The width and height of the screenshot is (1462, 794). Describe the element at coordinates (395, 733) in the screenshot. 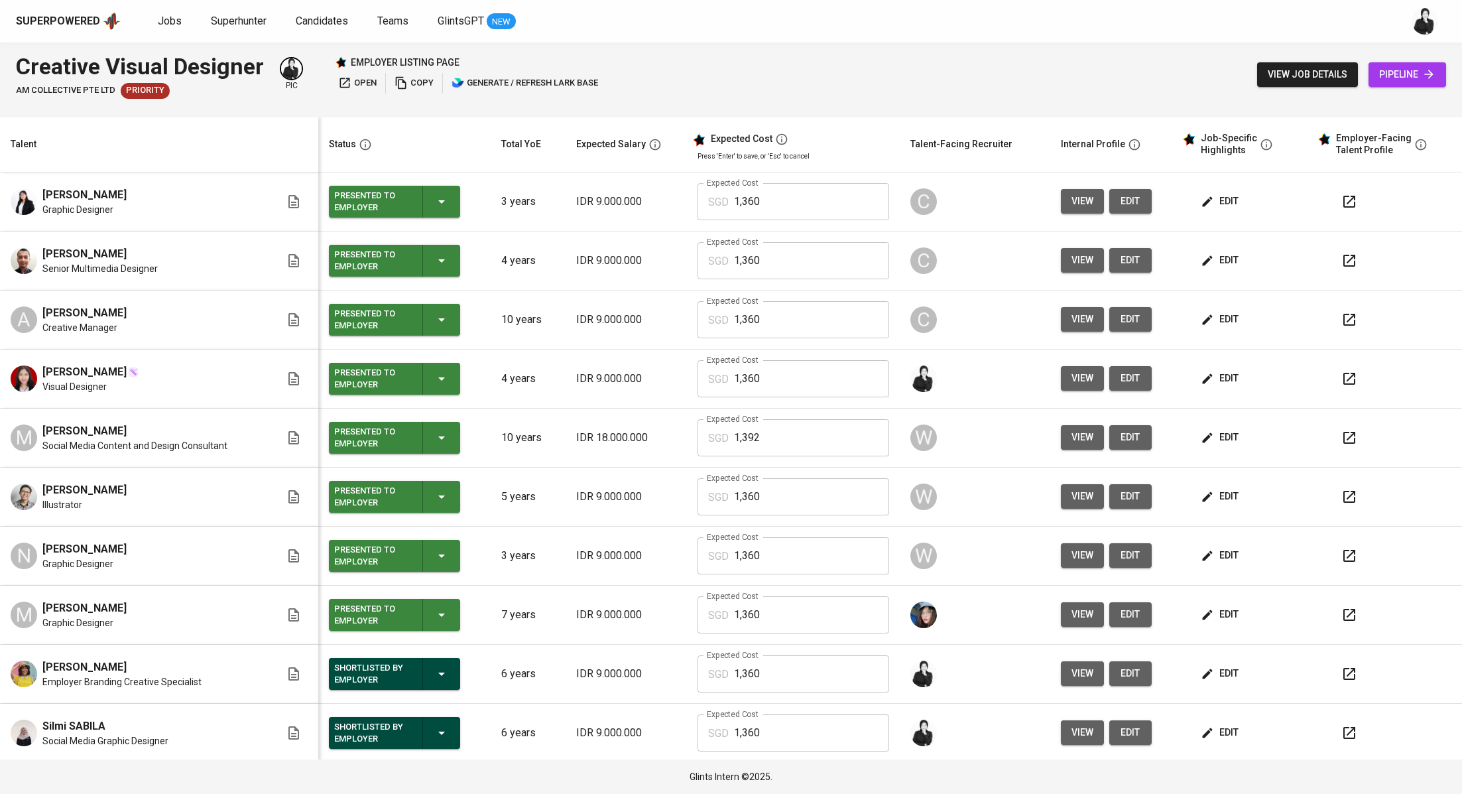

I see `button: Shortlisted by Employer` at that location.